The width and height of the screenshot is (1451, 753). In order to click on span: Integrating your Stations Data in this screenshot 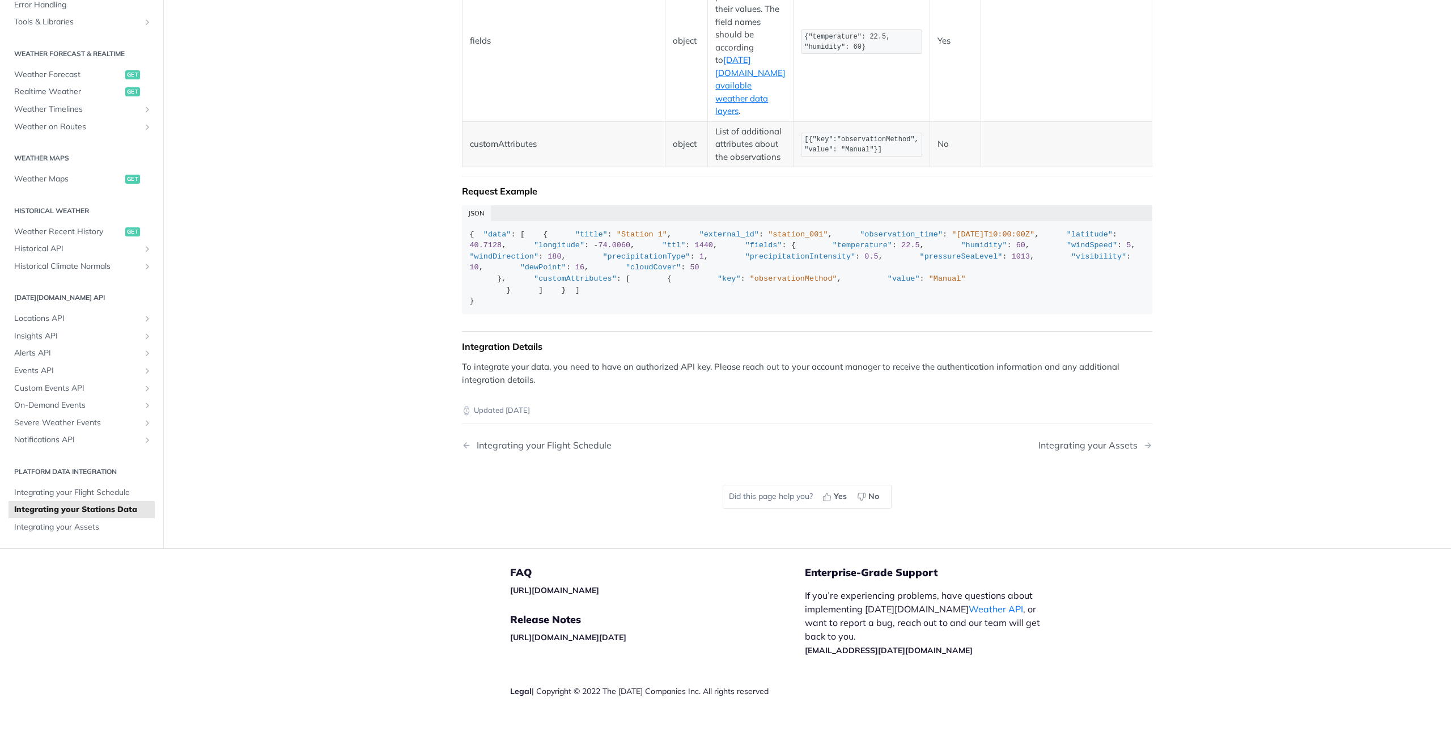, I will do `click(83, 510)`.